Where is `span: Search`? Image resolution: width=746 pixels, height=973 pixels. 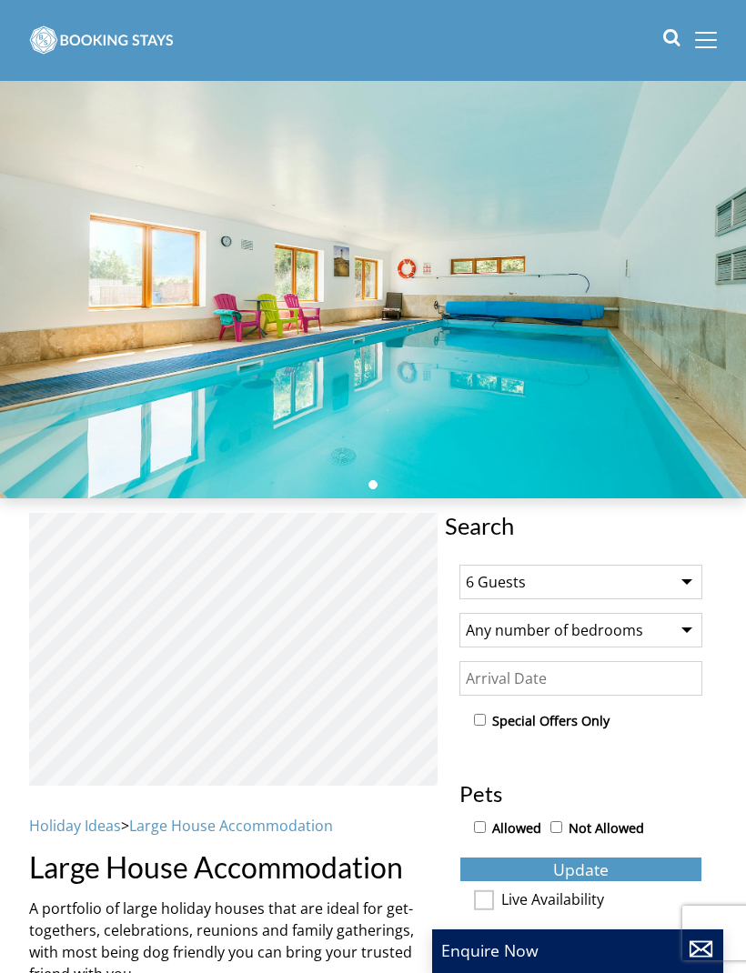
span: Search is located at coordinates (580, 526).